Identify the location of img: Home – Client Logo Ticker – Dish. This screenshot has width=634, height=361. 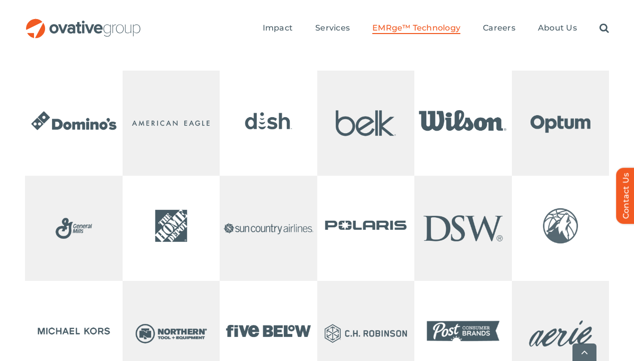
(268, 121).